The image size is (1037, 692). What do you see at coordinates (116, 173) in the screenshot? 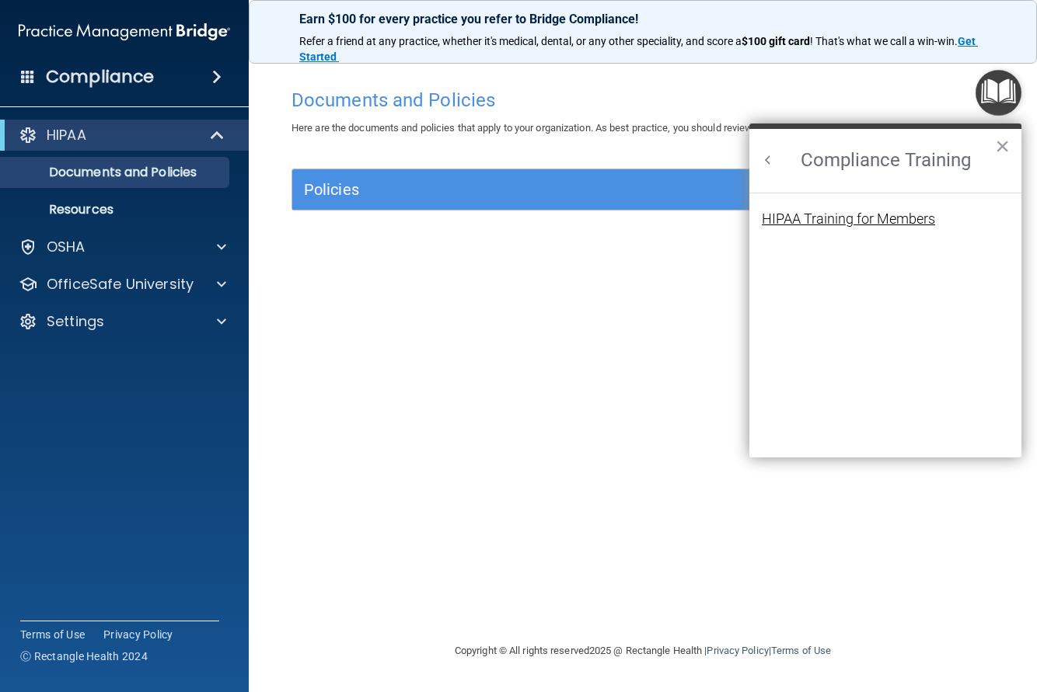
I see `p: Documents and Policies` at bounding box center [116, 173].